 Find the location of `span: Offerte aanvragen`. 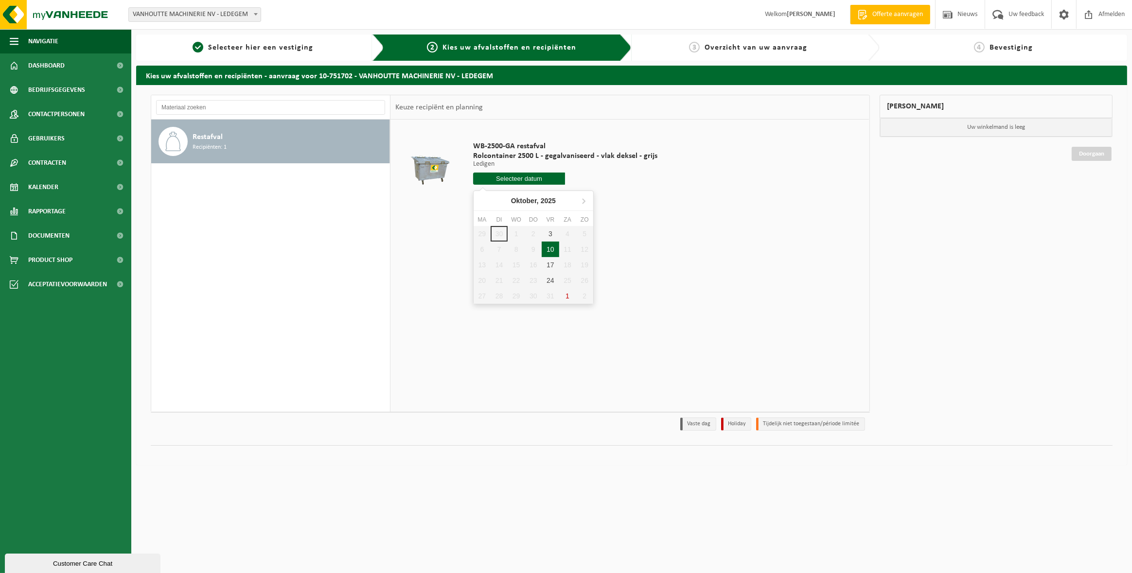

span: Offerte aanvragen is located at coordinates (898, 15).